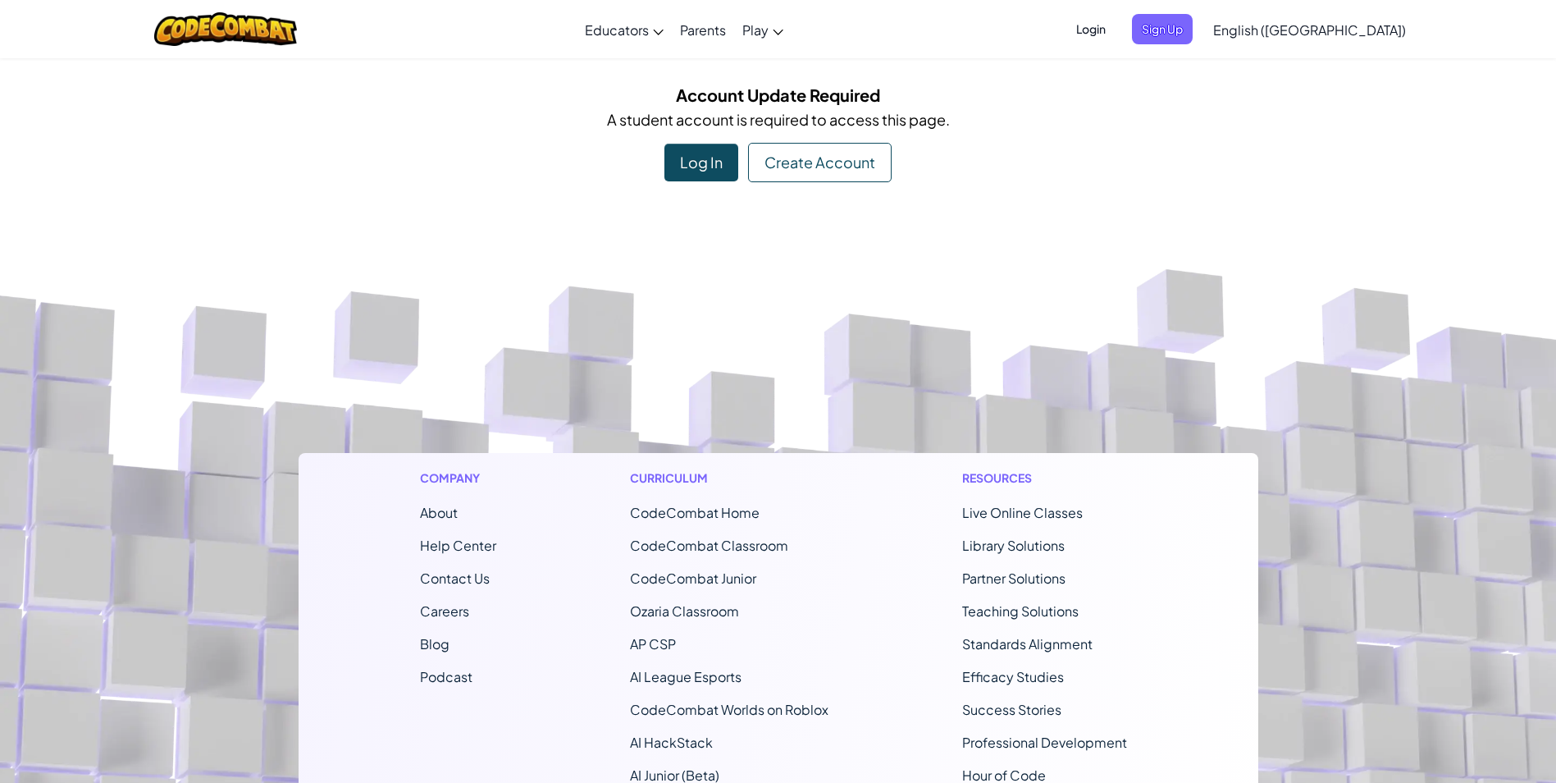  I want to click on a: Partner Solutions, so click(1014, 578).